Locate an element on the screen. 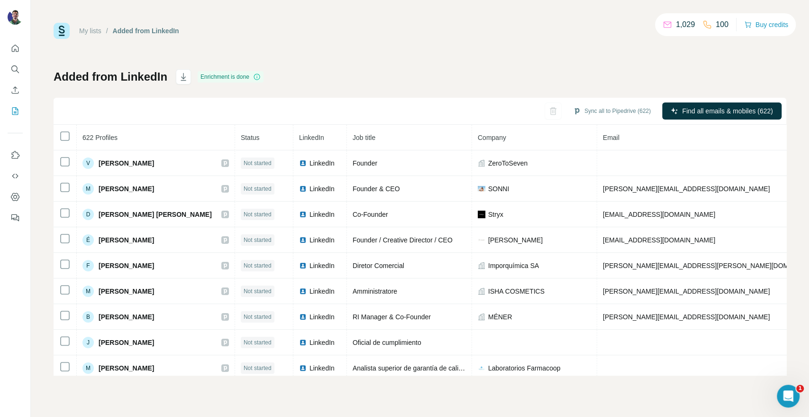 The image size is (809, 417). div: É is located at coordinates (88, 240).